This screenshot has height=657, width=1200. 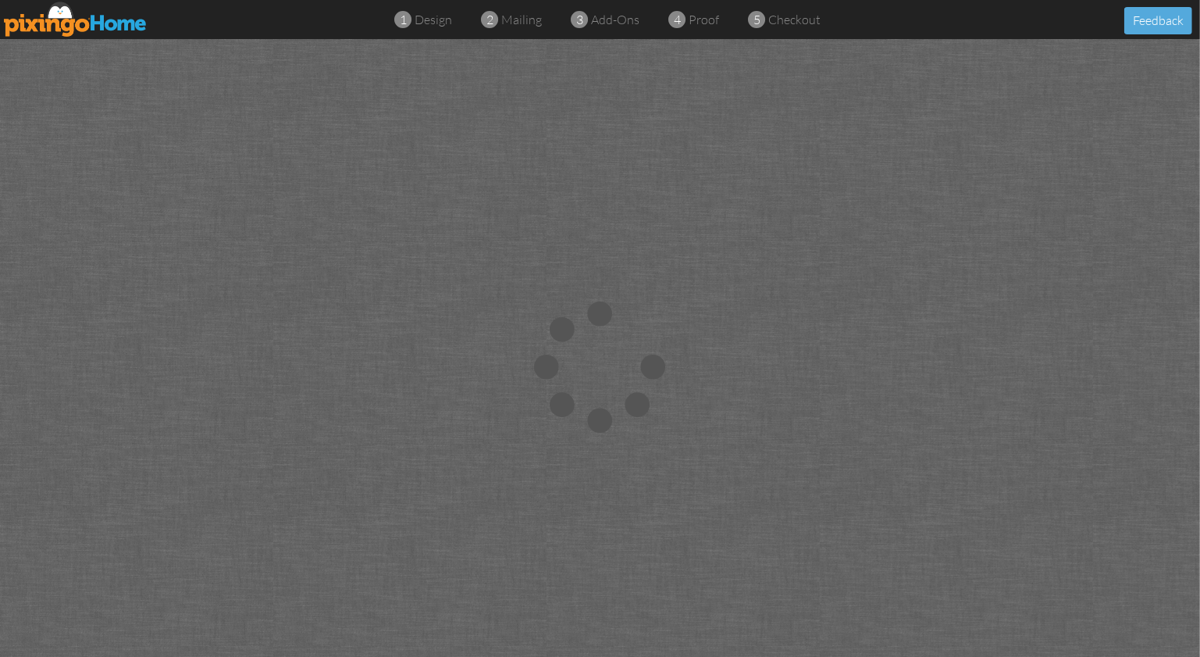 I want to click on span: 3, so click(x=579, y=20).